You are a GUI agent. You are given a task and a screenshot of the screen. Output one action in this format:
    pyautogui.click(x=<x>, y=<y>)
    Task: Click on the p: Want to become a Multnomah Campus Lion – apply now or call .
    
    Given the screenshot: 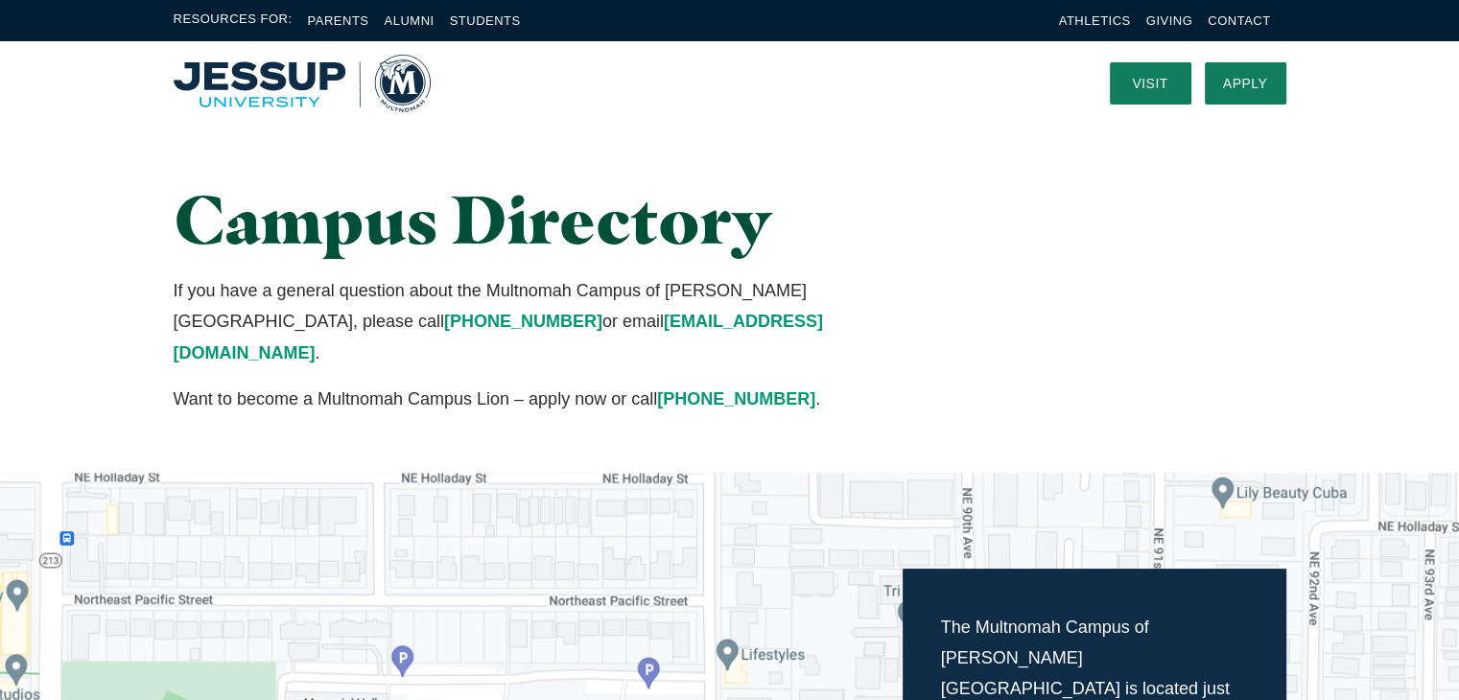 What is the action you would take?
    pyautogui.click(x=538, y=399)
    